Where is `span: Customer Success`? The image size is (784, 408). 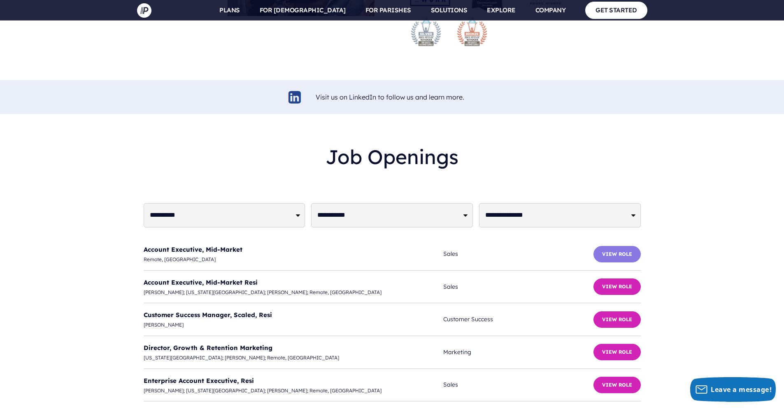 span: Customer Success is located at coordinates (518, 319).